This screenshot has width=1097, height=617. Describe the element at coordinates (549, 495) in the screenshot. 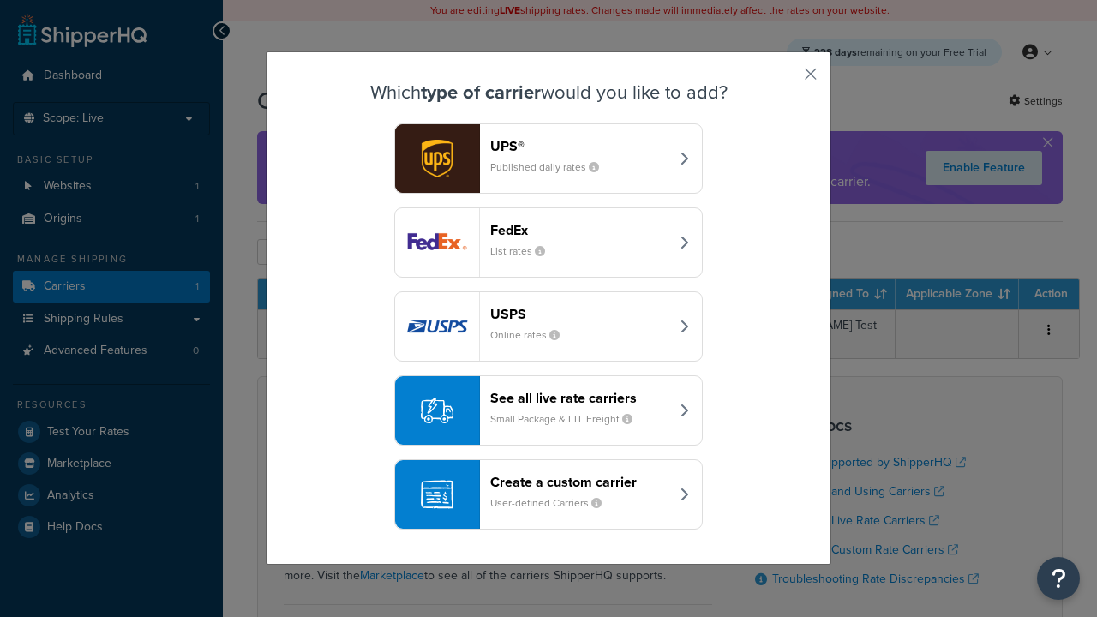

I see `button: Create a custom carrierUser-defined Carriers` at that location.